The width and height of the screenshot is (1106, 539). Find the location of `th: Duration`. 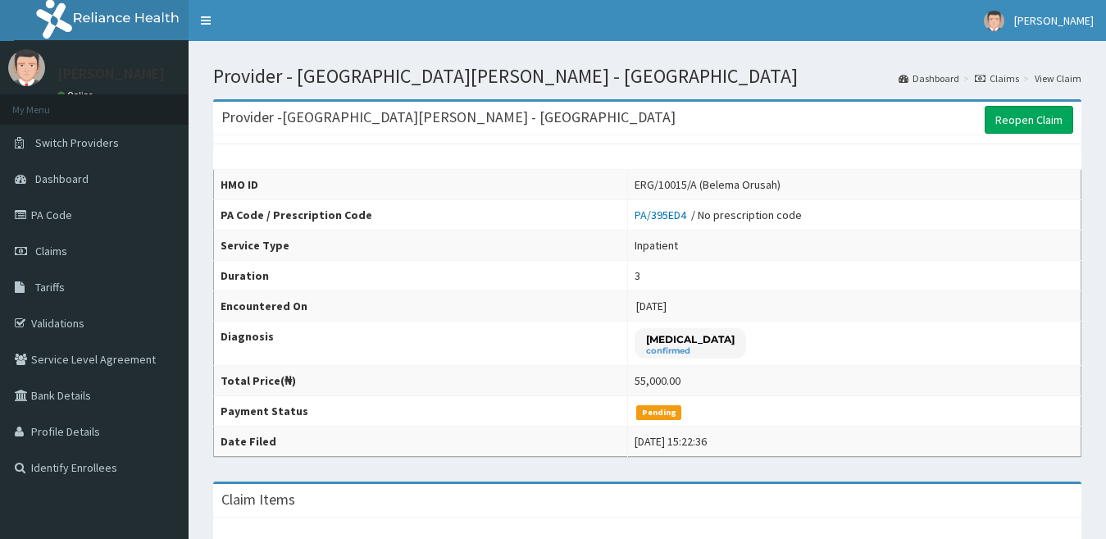

th: Duration is located at coordinates (421, 275).